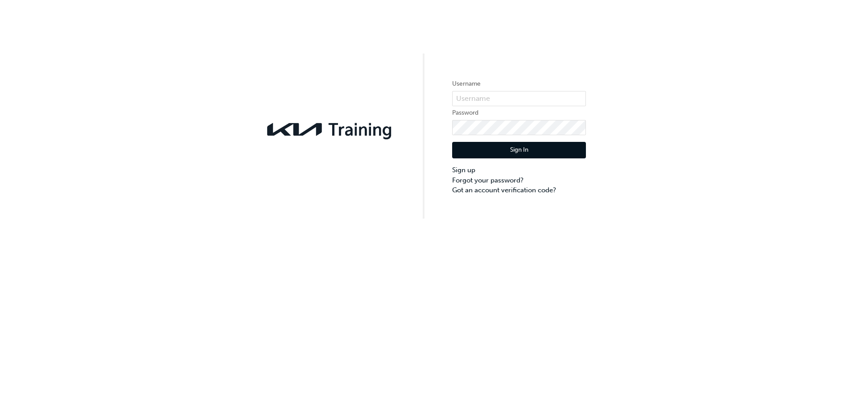  What do you see at coordinates (519, 99) in the screenshot?
I see `input: Username` at bounding box center [519, 99].